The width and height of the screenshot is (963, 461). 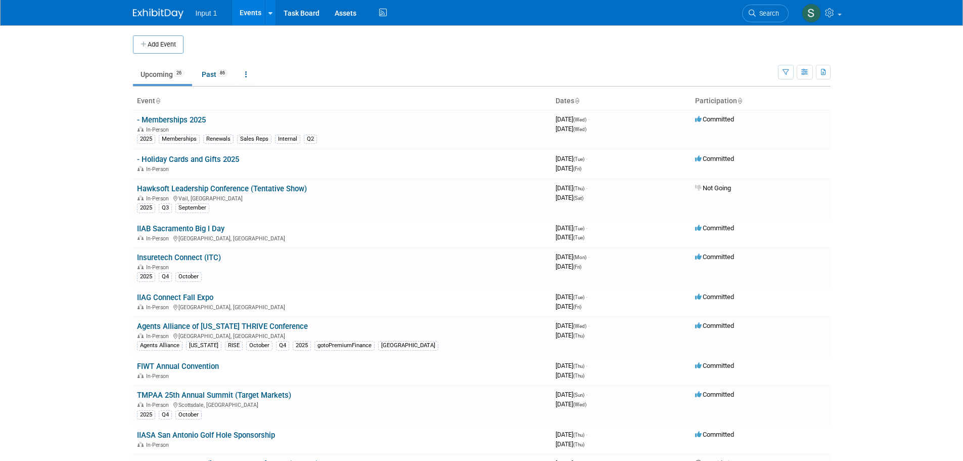 What do you see at coordinates (222, 189) in the screenshot?
I see `a: Hawksoft Leadership Conference (Tentative Show)` at bounding box center [222, 189].